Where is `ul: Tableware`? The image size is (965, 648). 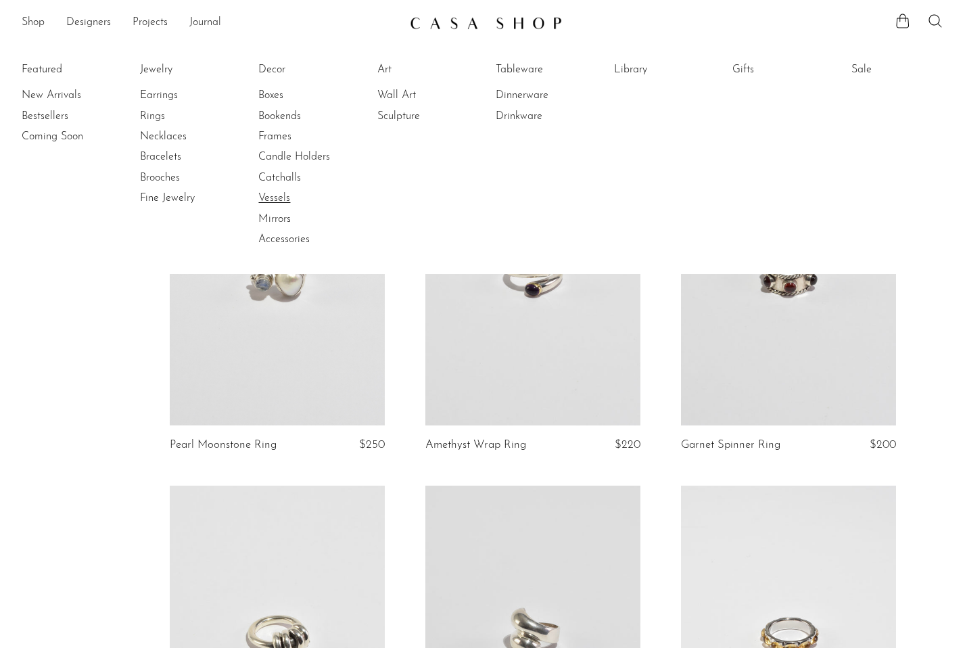
ul: Tableware is located at coordinates (547, 93).